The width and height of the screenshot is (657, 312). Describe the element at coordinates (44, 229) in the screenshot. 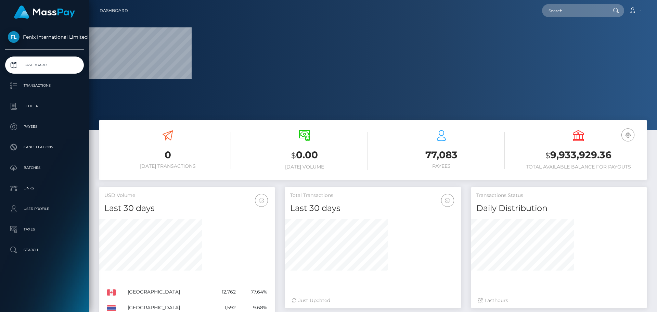

I see `p: Taxes` at that location.